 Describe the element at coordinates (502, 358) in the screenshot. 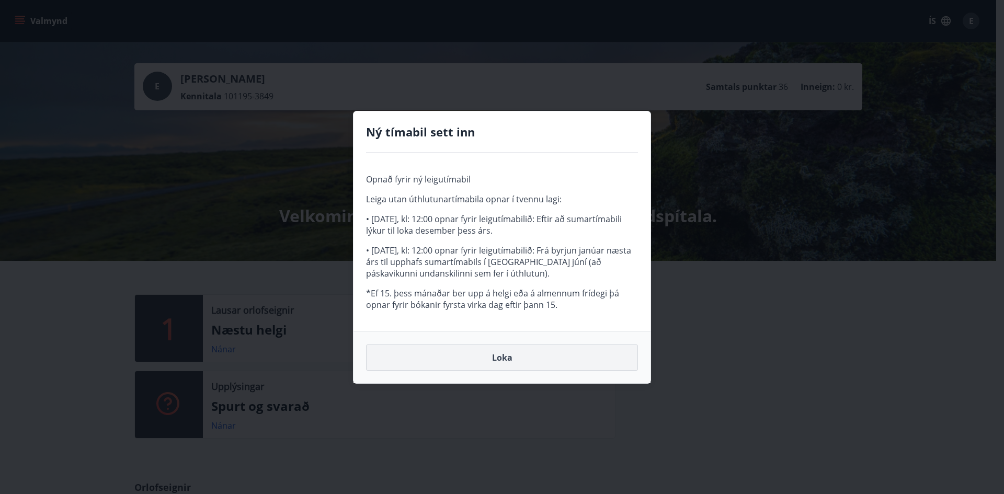

I see `button: Loka` at that location.